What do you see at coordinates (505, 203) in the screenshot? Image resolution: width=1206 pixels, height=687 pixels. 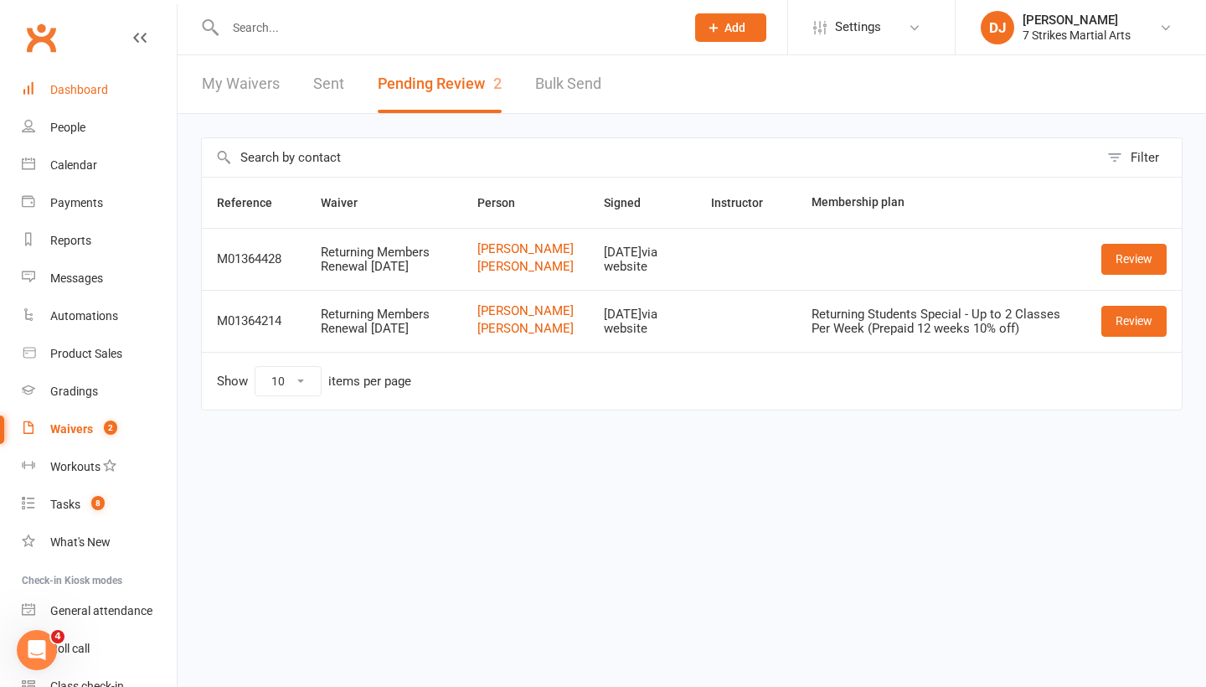 I see `span: Person` at bounding box center [505, 203].